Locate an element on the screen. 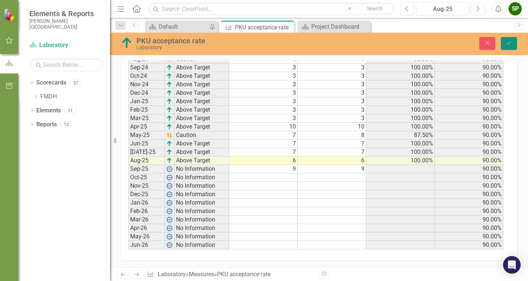  td: Nov-25 is located at coordinates (147, 186).